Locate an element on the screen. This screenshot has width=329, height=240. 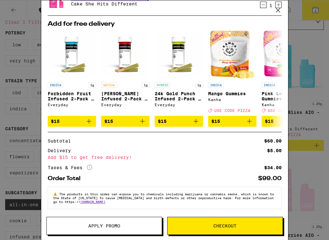
img: Everyday - 24k Gold Punch Infused 2-Pack - 1g is located at coordinates (179, 55).